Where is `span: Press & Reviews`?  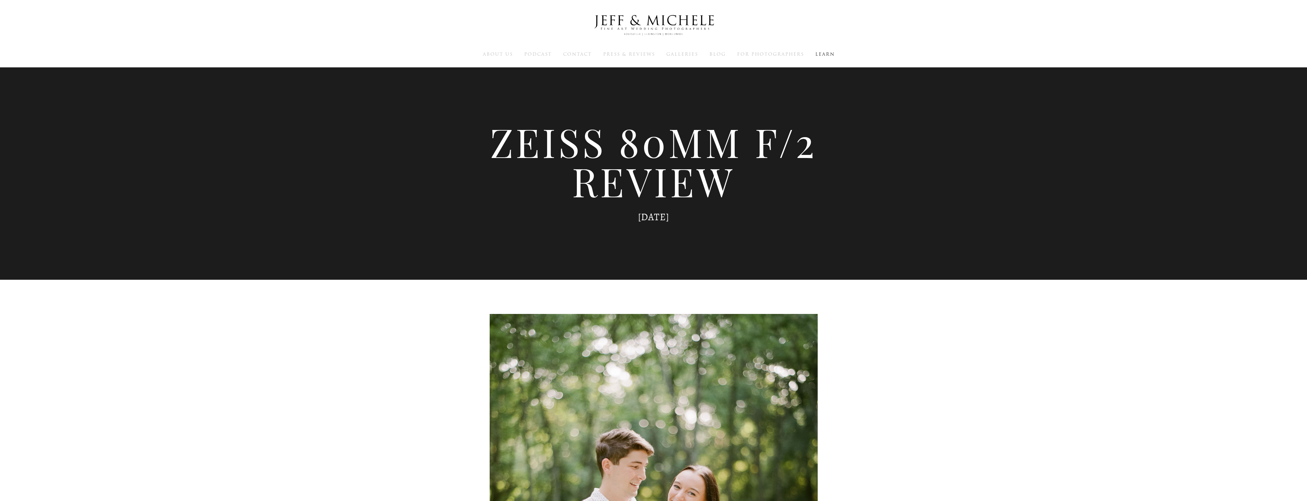
span: Press & Reviews is located at coordinates (629, 54).